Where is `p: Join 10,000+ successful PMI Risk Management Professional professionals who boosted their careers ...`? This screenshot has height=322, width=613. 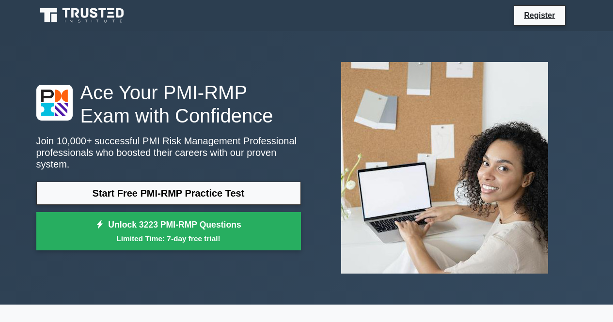 p: Join 10,000+ successful PMI Risk Management Professional professionals who boosted their careers ... is located at coordinates (169, 153).